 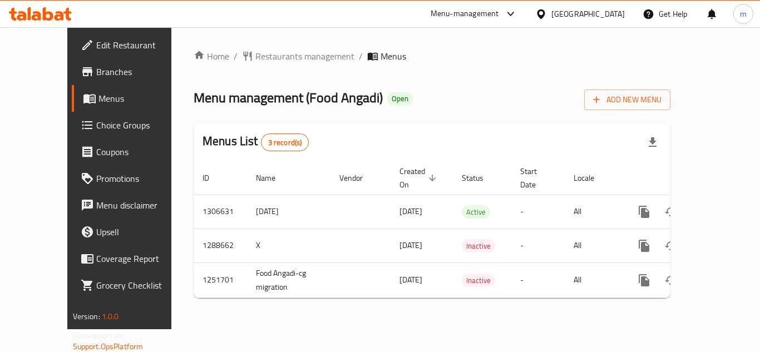 I want to click on span: Add New Menu, so click(x=627, y=100).